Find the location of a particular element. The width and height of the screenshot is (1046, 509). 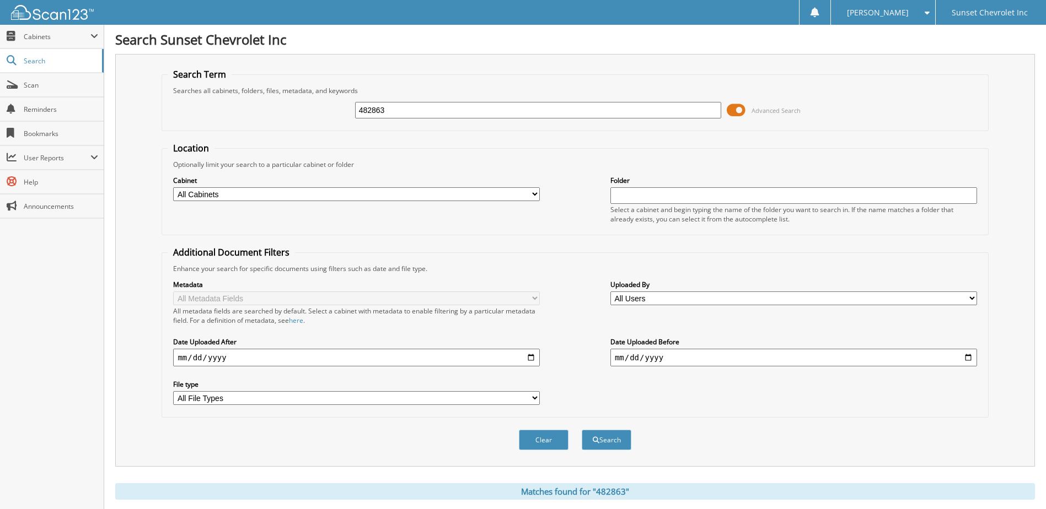

label: Date Uploaded Before is located at coordinates (793, 342).